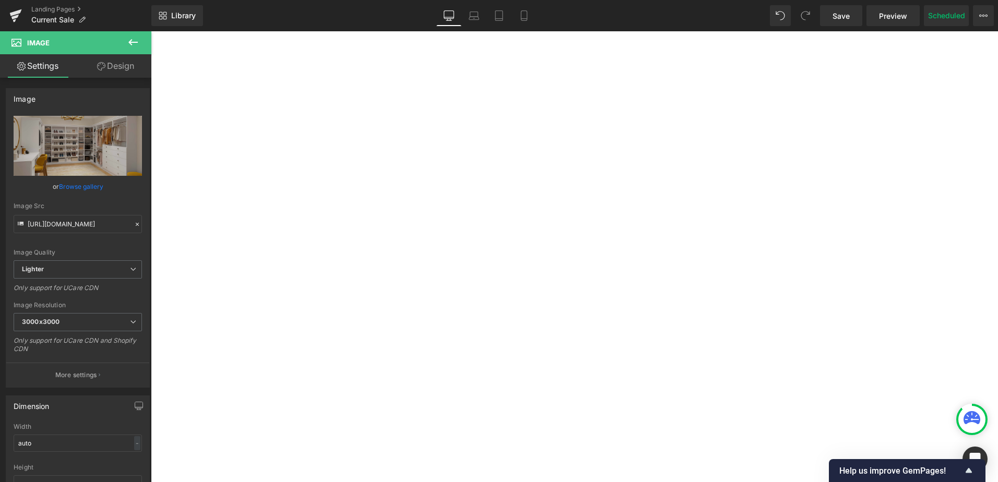  What do you see at coordinates (841, 16) in the screenshot?
I see `span: Save` at bounding box center [841, 16].